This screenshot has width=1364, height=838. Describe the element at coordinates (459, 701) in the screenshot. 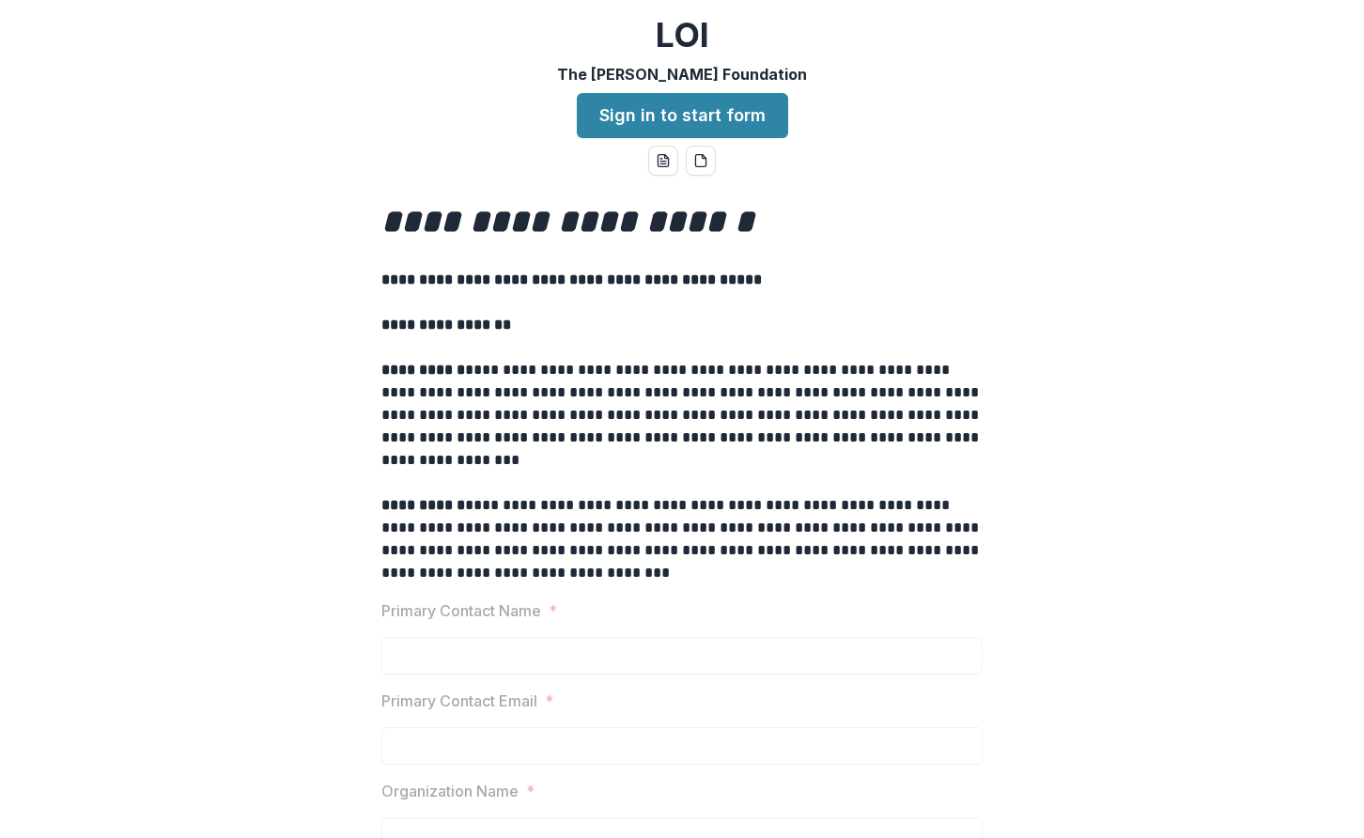

I see `p: Primary Contact Email` at that location.